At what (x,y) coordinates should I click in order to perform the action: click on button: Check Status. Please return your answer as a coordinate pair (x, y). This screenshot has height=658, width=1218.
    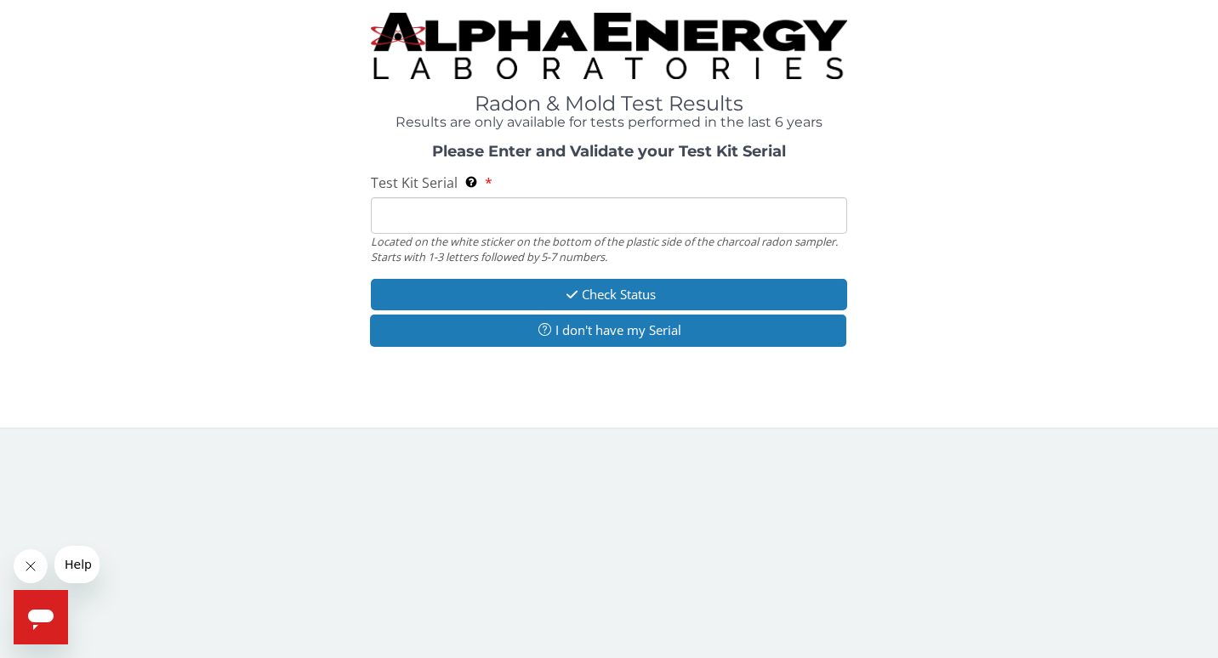
    Looking at the image, I should click on (609, 294).